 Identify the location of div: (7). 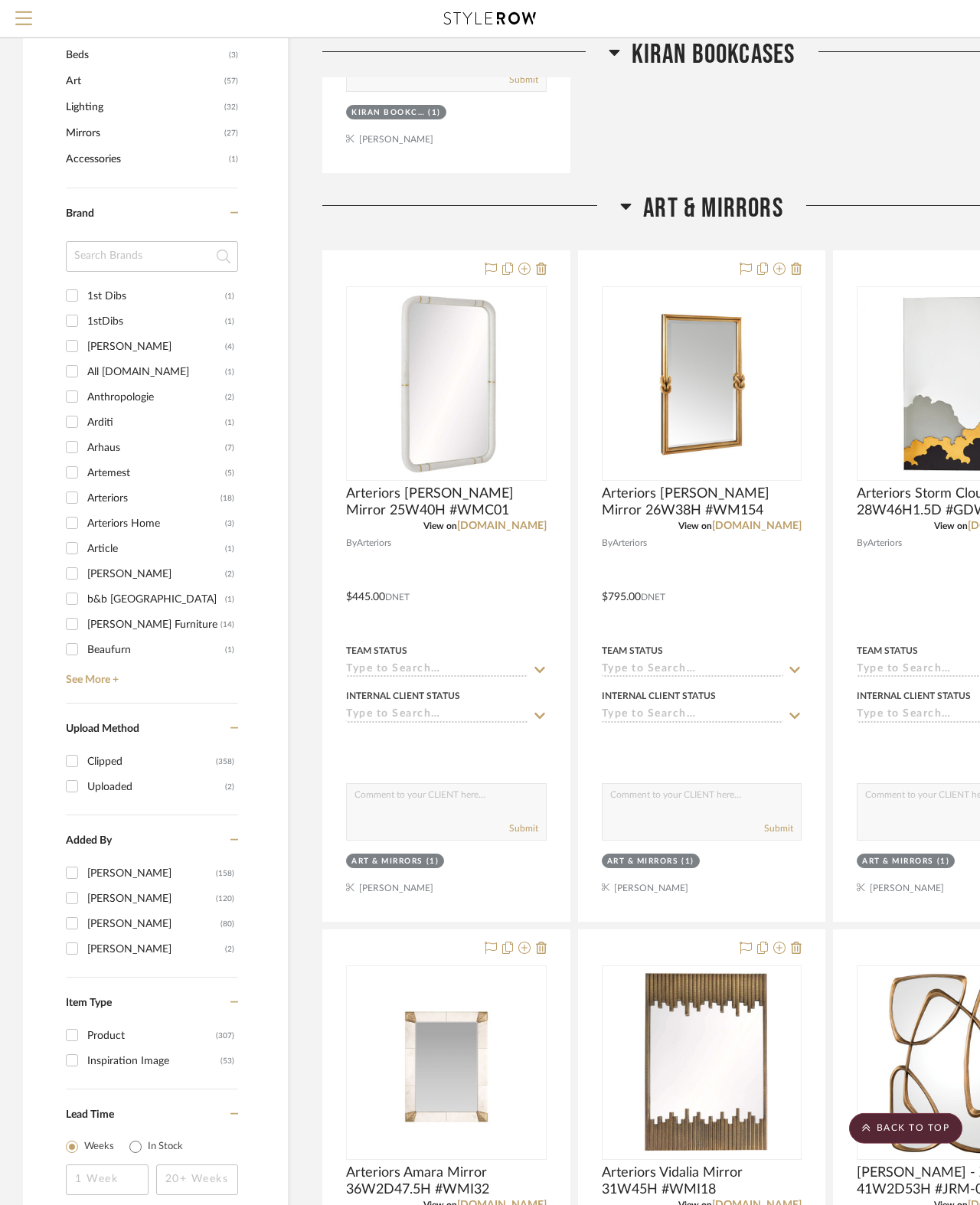
(230, 448).